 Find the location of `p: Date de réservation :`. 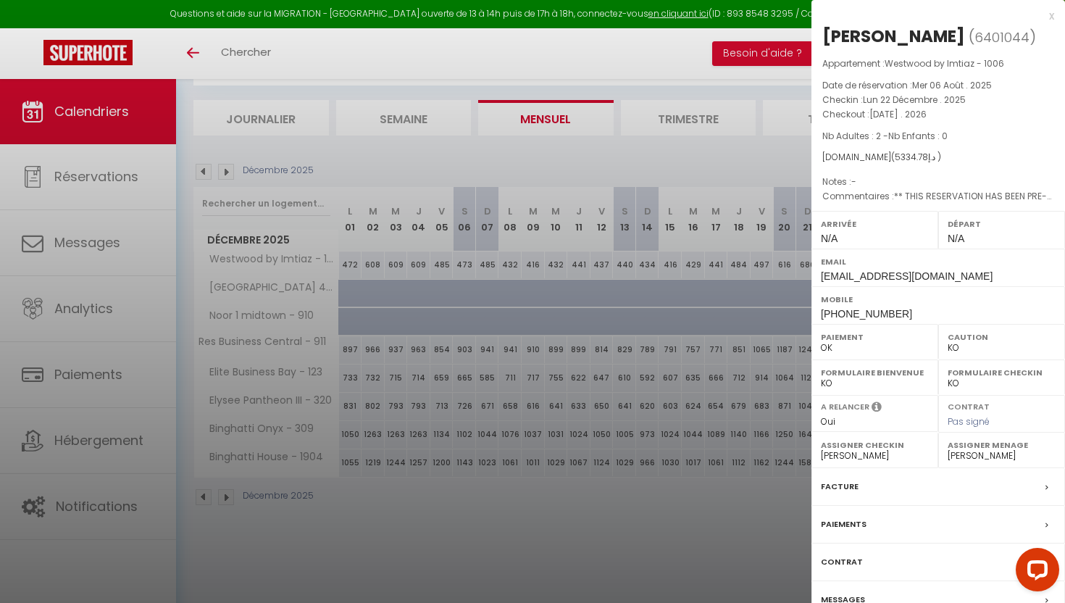

p: Date de réservation : is located at coordinates (938, 85).